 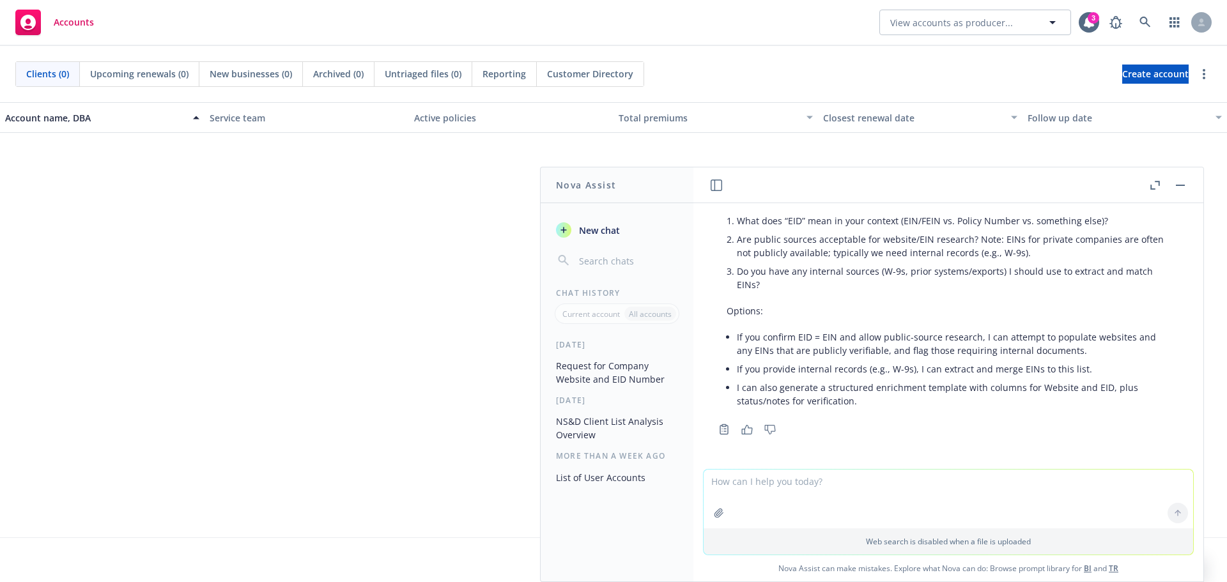 I want to click on div: Total premiums, so click(x=709, y=118).